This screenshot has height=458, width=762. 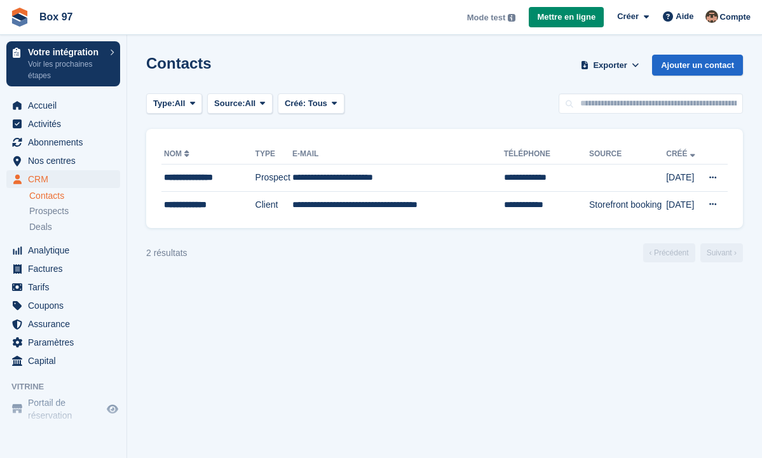 What do you see at coordinates (63, 64) in the screenshot?
I see `a: Votre intégration Voir les prochaines étapes` at bounding box center [63, 64].